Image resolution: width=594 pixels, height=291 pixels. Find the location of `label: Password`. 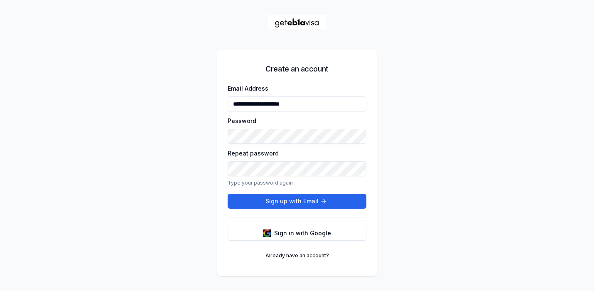

label: Password is located at coordinates (242, 120).